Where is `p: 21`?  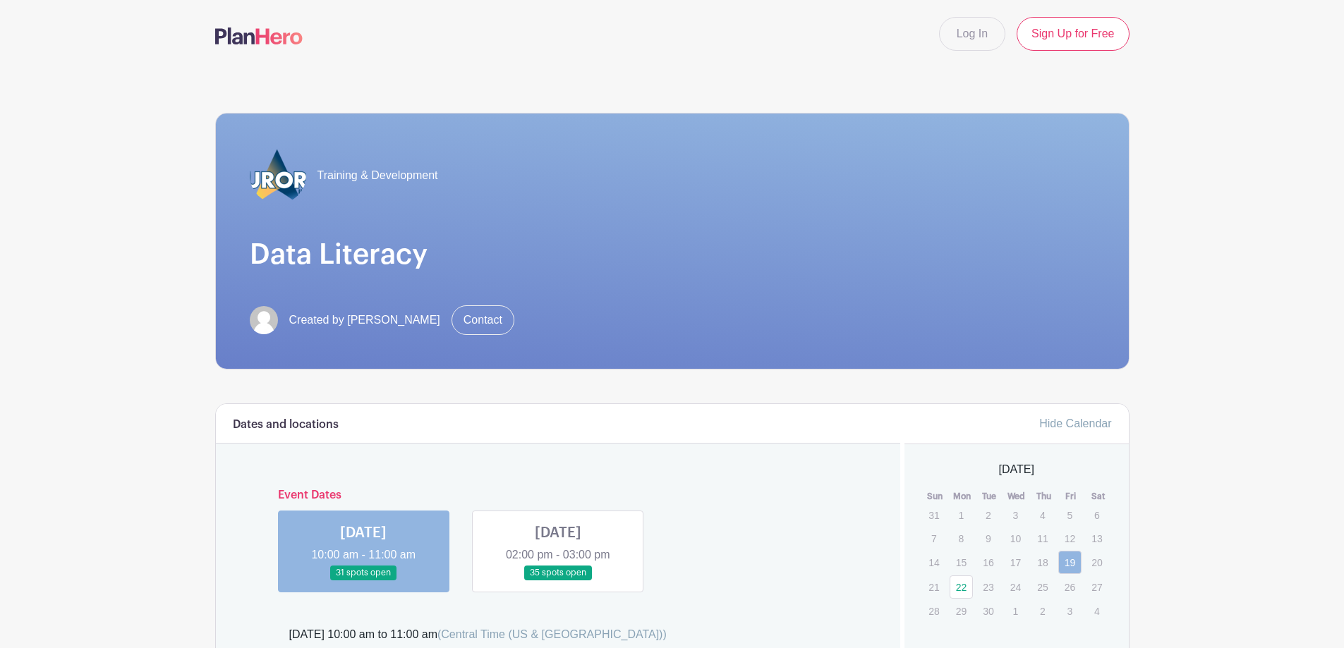
p: 21 is located at coordinates (933, 587).